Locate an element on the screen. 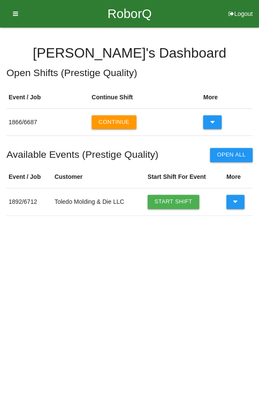 This screenshot has height=402, width=259. td: 1866 / 6687 is located at coordinates (48, 122).